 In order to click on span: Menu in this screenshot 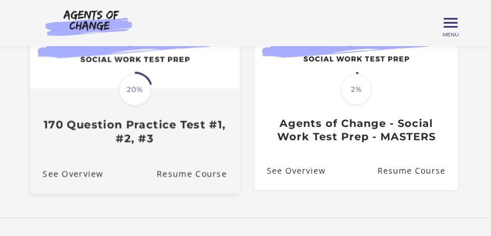, I will do `click(451, 34)`.